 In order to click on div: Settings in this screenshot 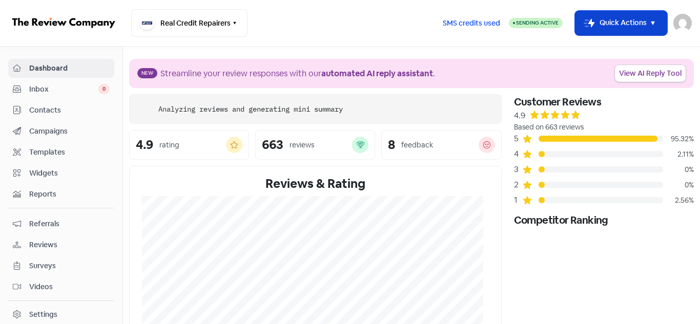, I will do `click(43, 314)`.